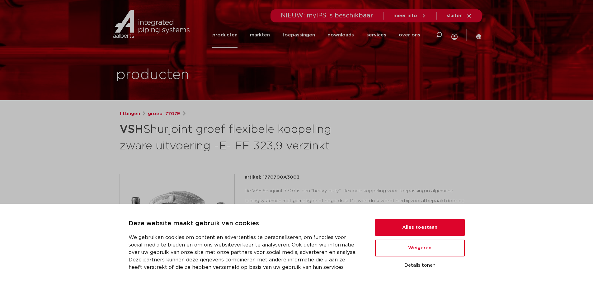 This screenshot has width=593, height=286. What do you see at coordinates (410, 16) in the screenshot?
I see `a: meer info` at bounding box center [410, 16].